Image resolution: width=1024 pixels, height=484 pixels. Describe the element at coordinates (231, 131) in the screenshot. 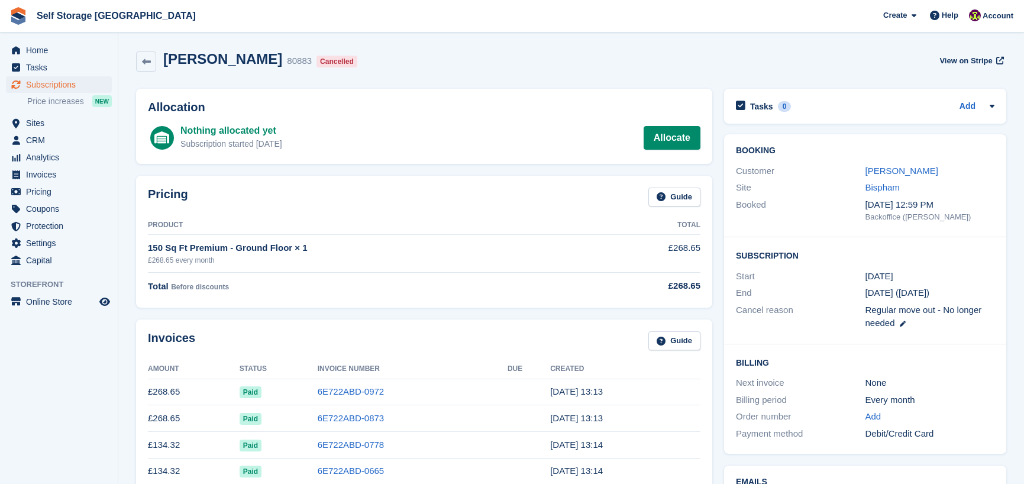

I see `div: Nothing allocated yet` at that location.